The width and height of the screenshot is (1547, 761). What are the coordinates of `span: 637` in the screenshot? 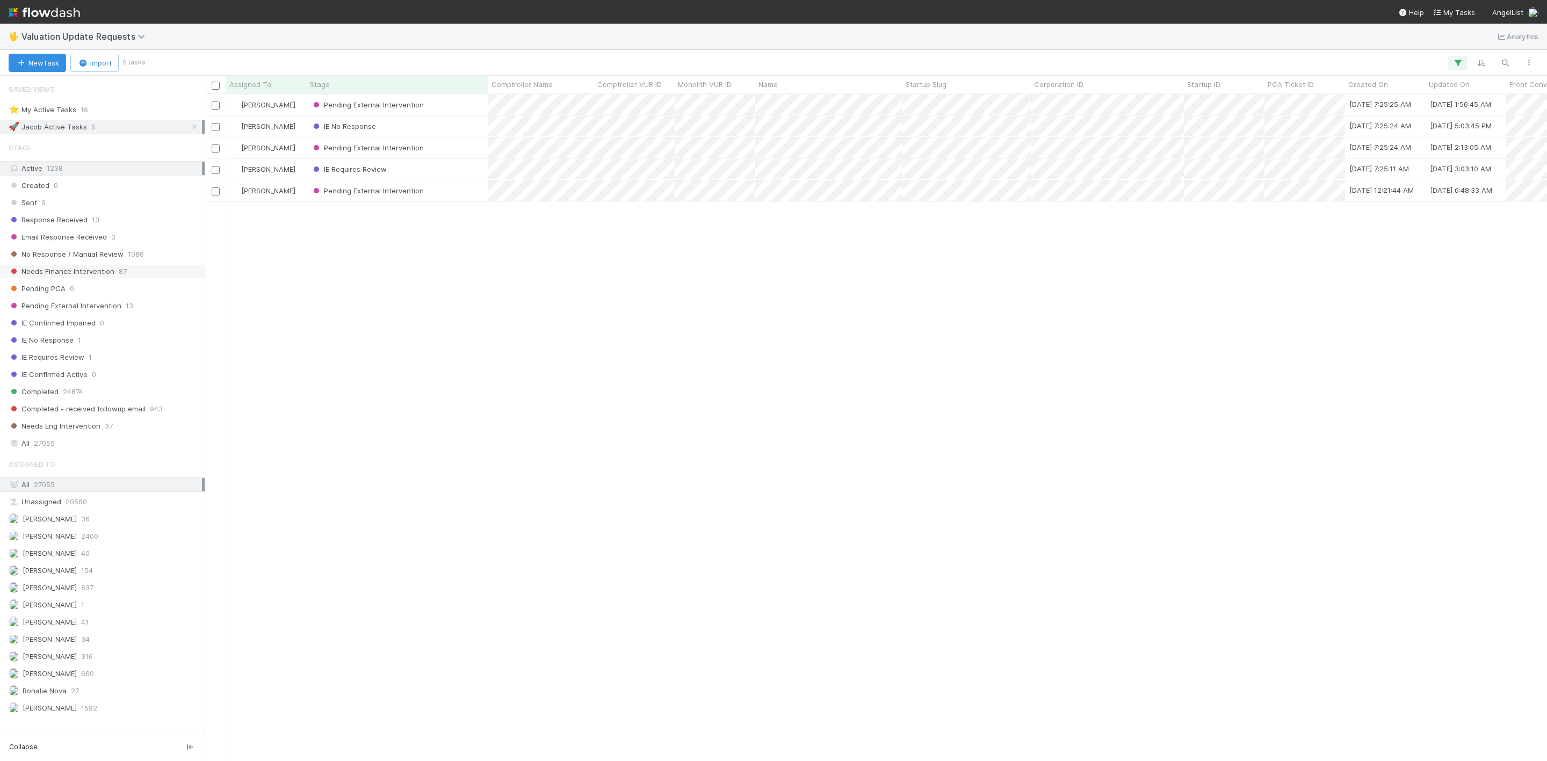 It's located at (87, 588).